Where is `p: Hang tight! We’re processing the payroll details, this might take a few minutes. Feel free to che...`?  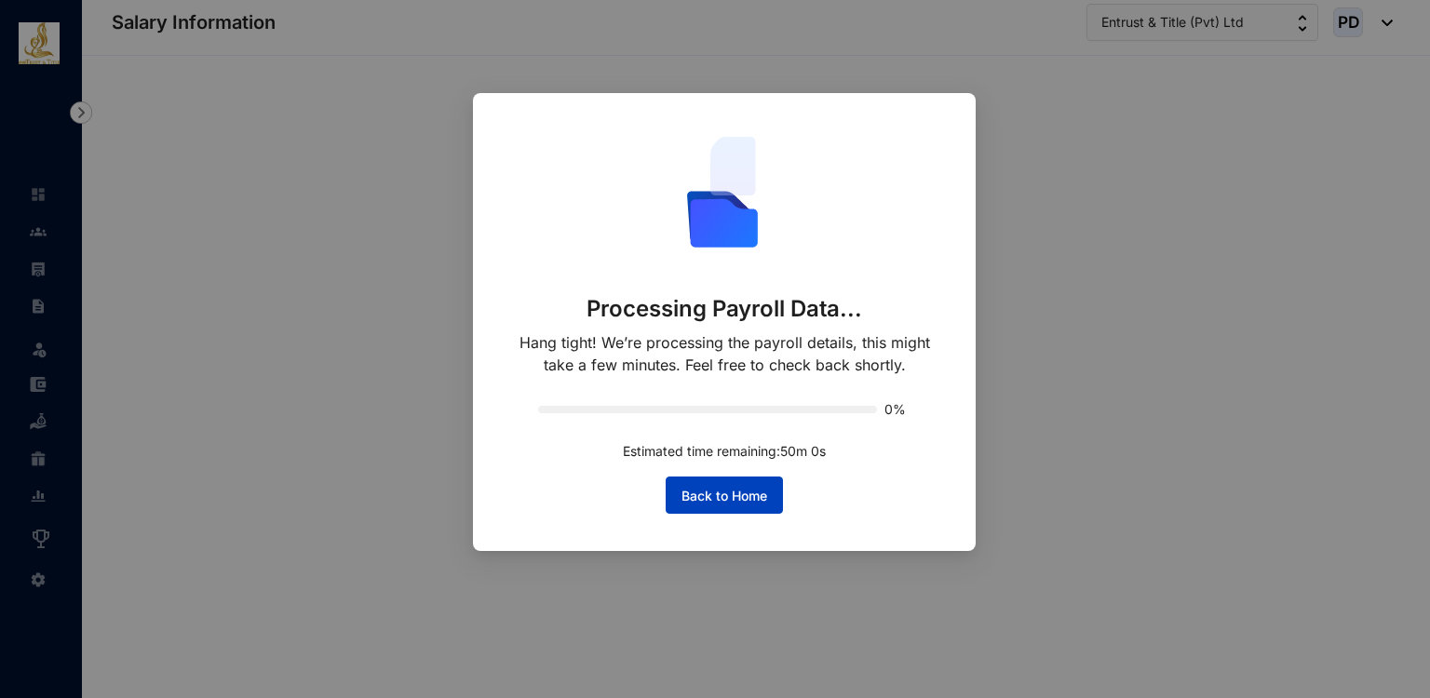
p: Hang tight! We’re processing the payroll details, this might take a few minutes. Feel free to che... is located at coordinates (724, 354).